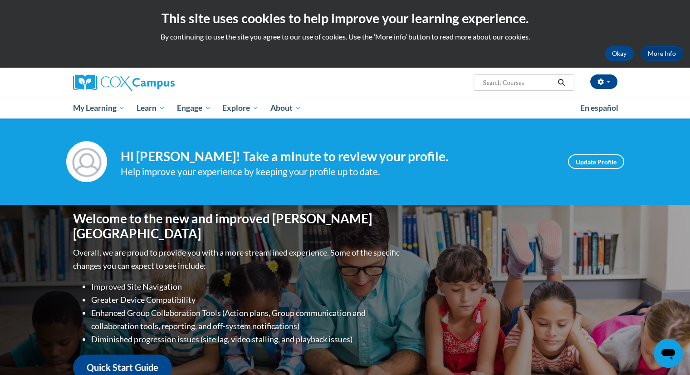  I want to click on li: Enhanced Group Collaboration Tools (Action plans, Group communication and collaboration tools, re..., so click(246, 319).